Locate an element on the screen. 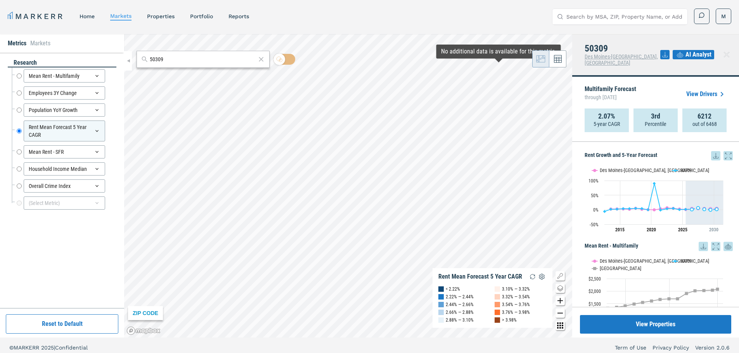  path: Friday, 28 Jun, 17:00, 0.33. 50309. is located at coordinates (679, 210).